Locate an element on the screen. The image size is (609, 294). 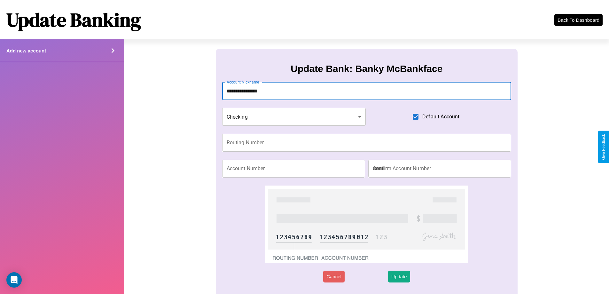
button: Cancel is located at coordinates (334, 276).